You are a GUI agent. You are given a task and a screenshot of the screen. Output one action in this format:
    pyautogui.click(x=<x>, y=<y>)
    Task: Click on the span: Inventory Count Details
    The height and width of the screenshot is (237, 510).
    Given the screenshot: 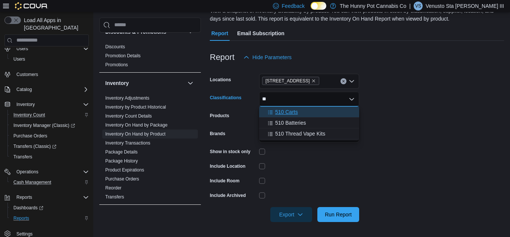 What is the action you would take?
    pyautogui.click(x=129, y=116)
    